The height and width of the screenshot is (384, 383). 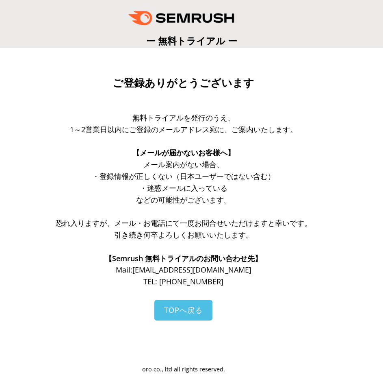 What do you see at coordinates (184, 369) in the screenshot?
I see `span: oro co., ltd all rights reserved.` at bounding box center [184, 369].